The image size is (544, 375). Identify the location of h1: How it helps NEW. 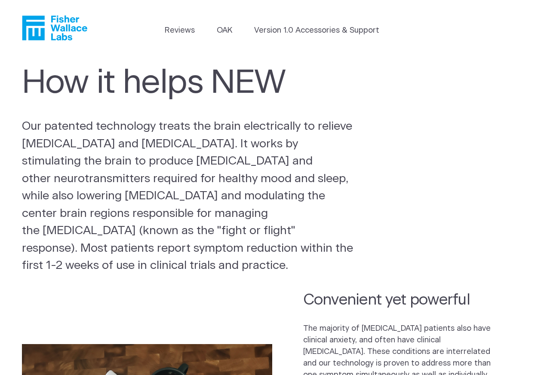
(194, 83).